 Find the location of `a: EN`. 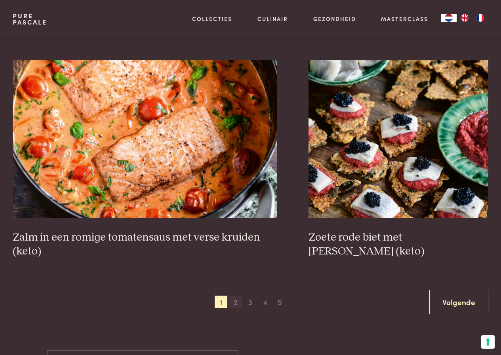

a: EN is located at coordinates (464, 18).